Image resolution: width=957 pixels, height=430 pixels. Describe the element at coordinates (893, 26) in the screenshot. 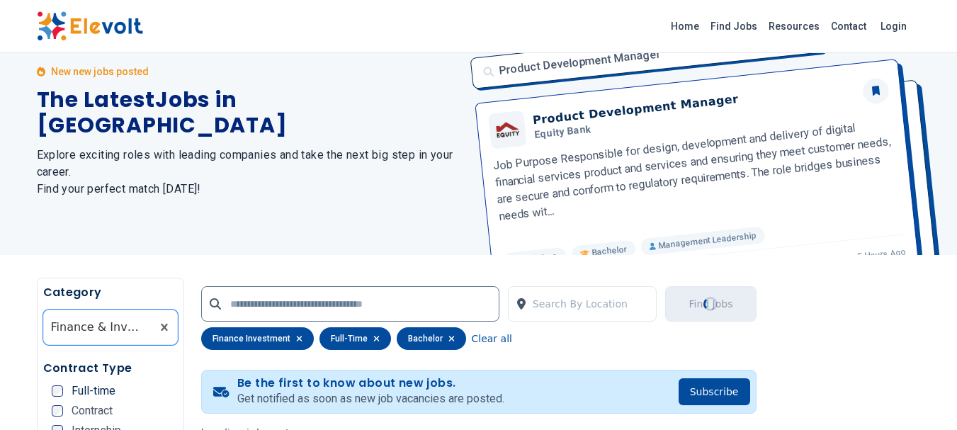

I see `a: Login` at that location.